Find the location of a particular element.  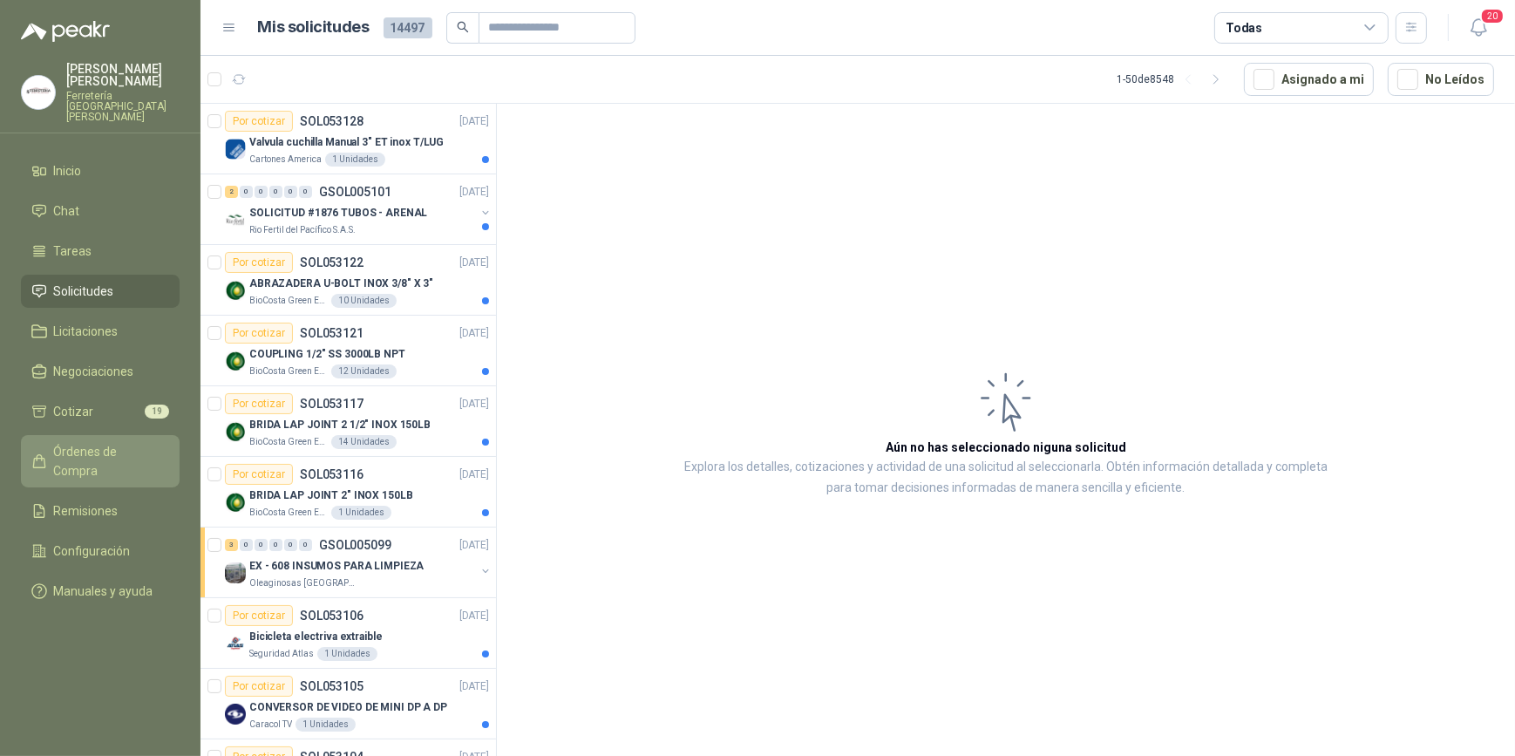

span: Chat is located at coordinates (67, 211).